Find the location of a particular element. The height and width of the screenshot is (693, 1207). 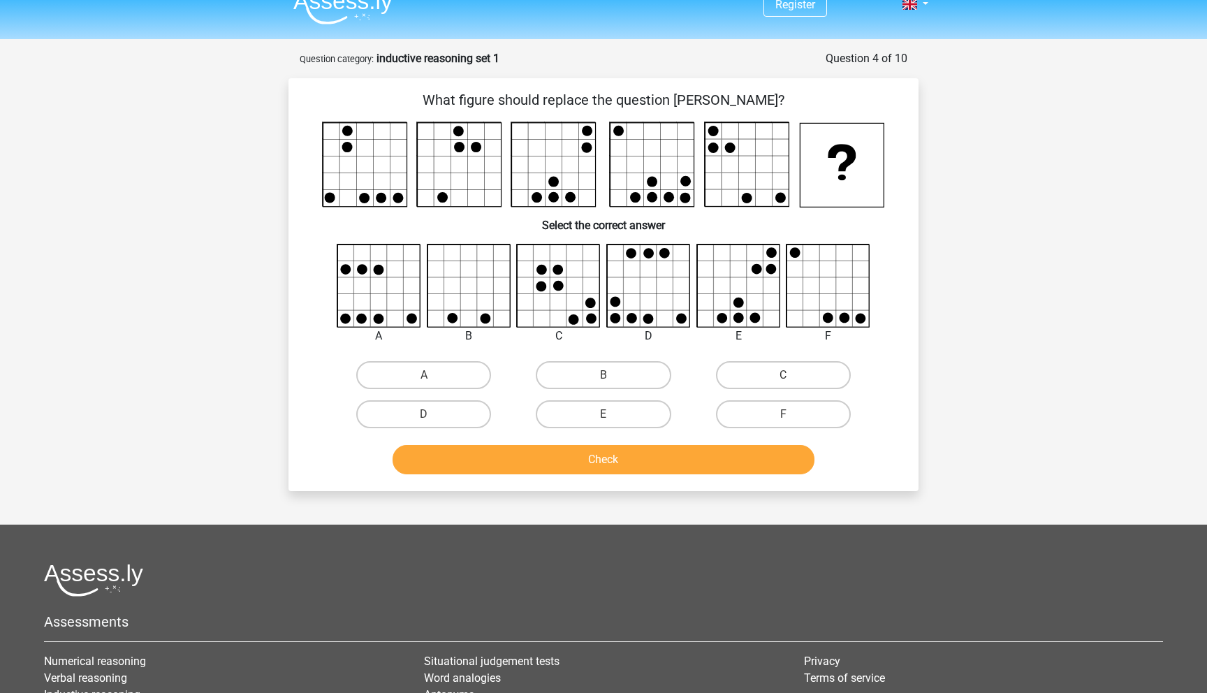

div: E is located at coordinates (738, 336).